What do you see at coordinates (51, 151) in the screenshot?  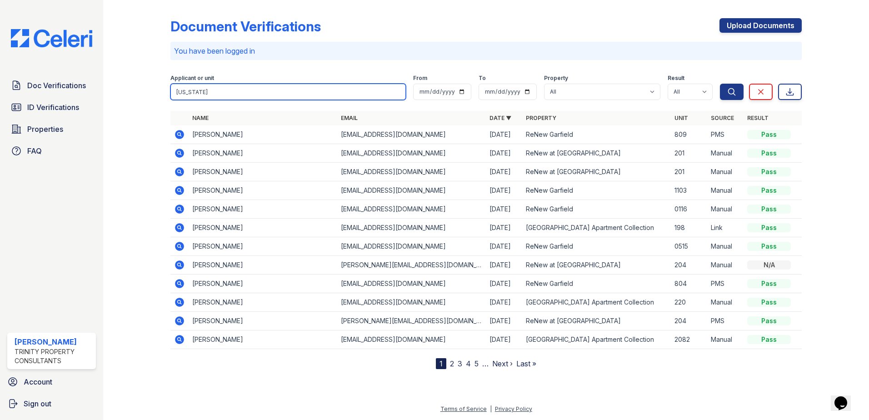 I see `a: FAQ` at bounding box center [51, 151].